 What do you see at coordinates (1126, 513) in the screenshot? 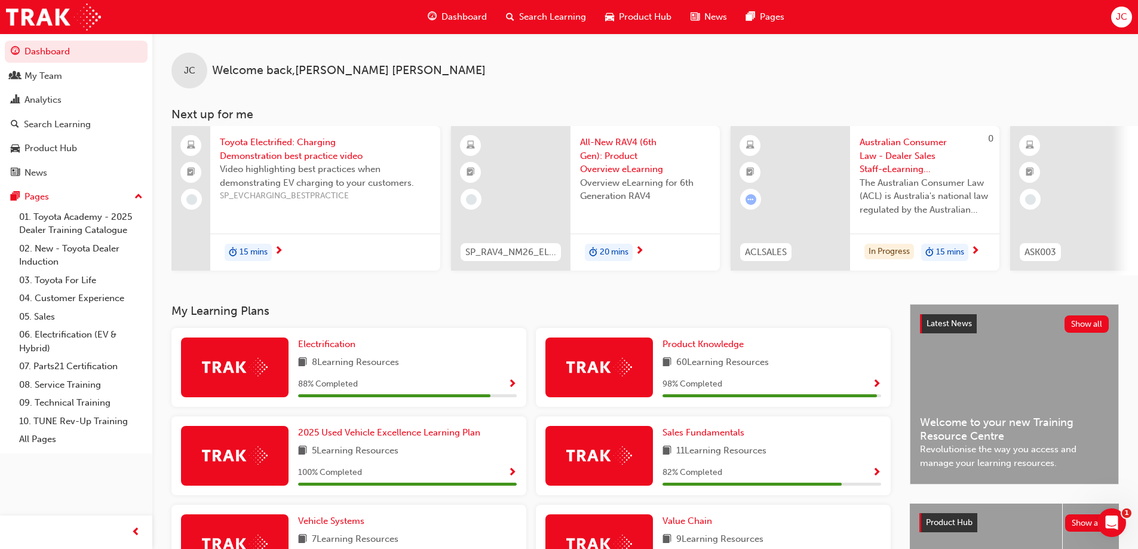
I see `span: 1` at bounding box center [1126, 513].